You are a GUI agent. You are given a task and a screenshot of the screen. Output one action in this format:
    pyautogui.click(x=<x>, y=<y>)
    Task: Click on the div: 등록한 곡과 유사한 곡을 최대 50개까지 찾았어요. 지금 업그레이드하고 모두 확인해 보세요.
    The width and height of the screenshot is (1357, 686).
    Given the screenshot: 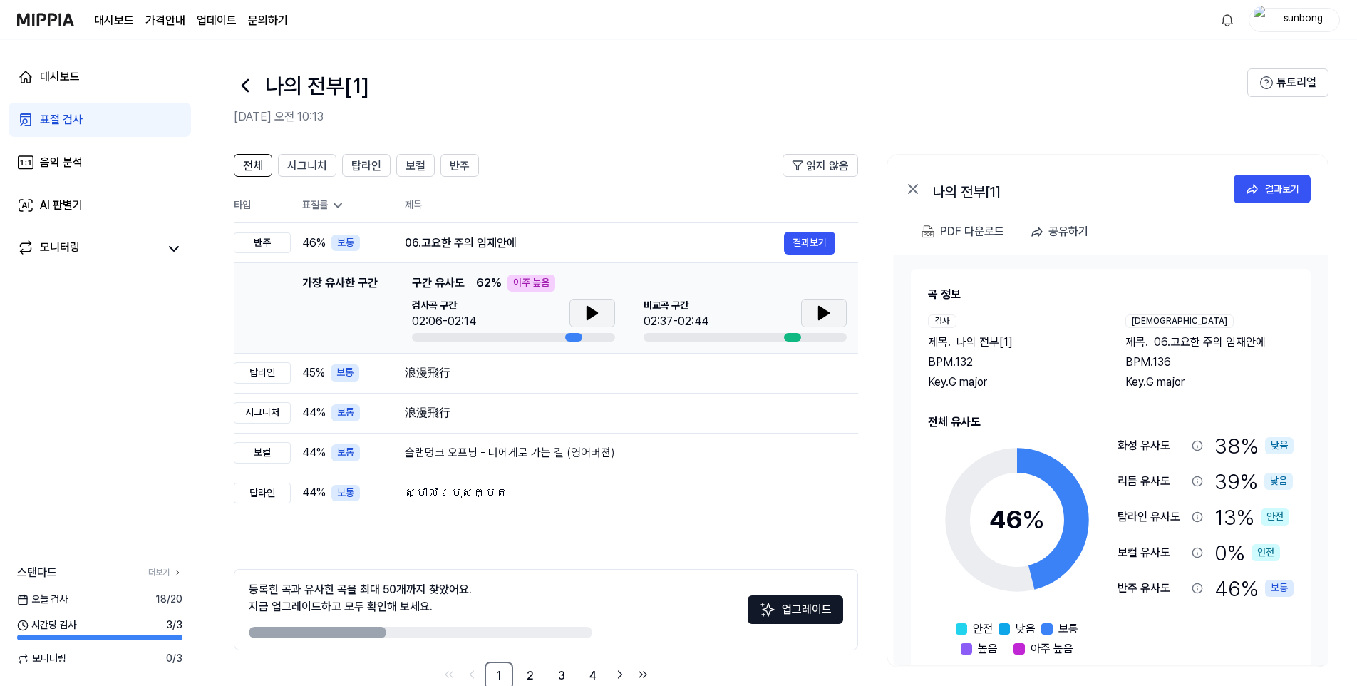 What is the action you would take?
    pyautogui.click(x=360, y=598)
    